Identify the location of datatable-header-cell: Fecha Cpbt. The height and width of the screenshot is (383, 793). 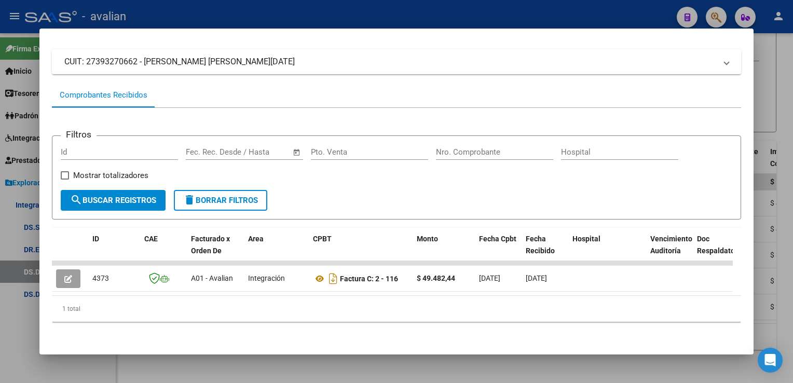
(498, 251).